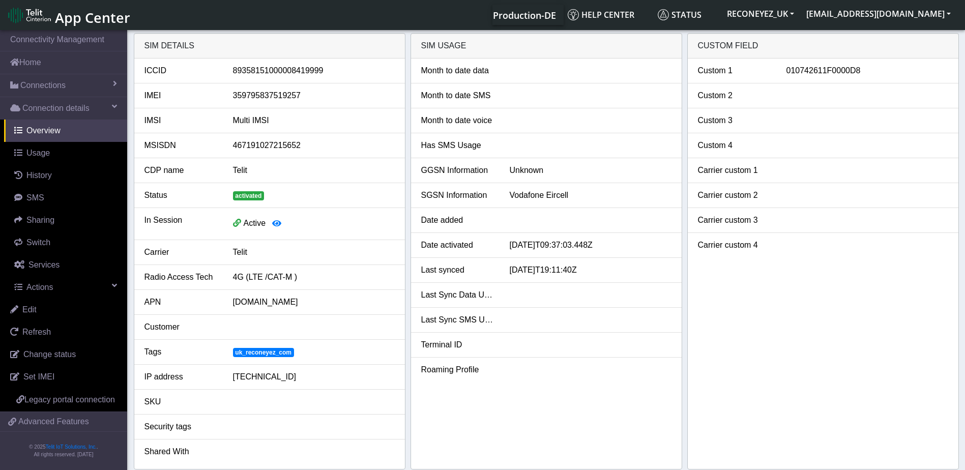  What do you see at coordinates (66, 176) in the screenshot?
I see `a: History` at bounding box center [66, 176].